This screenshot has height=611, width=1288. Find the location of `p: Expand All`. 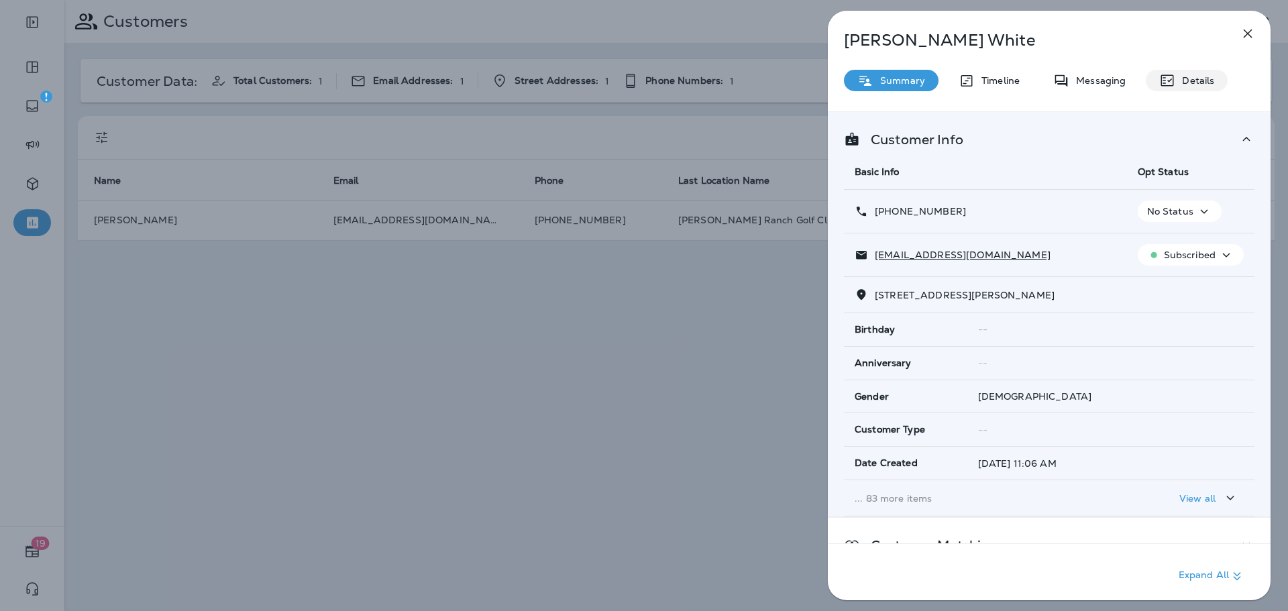

p: Expand All is located at coordinates (1212, 576).